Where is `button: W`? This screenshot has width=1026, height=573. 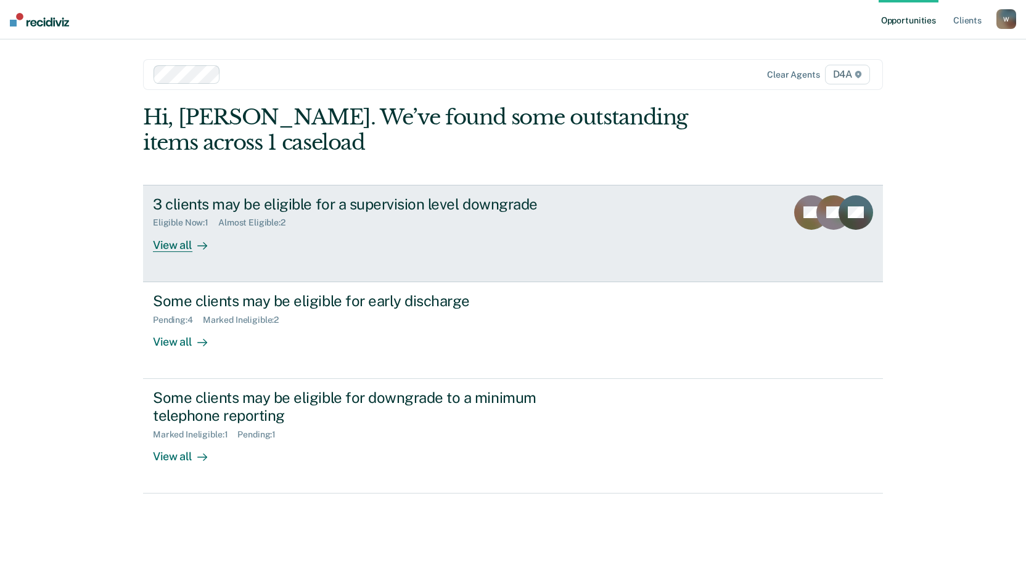 button: W is located at coordinates (1006, 19).